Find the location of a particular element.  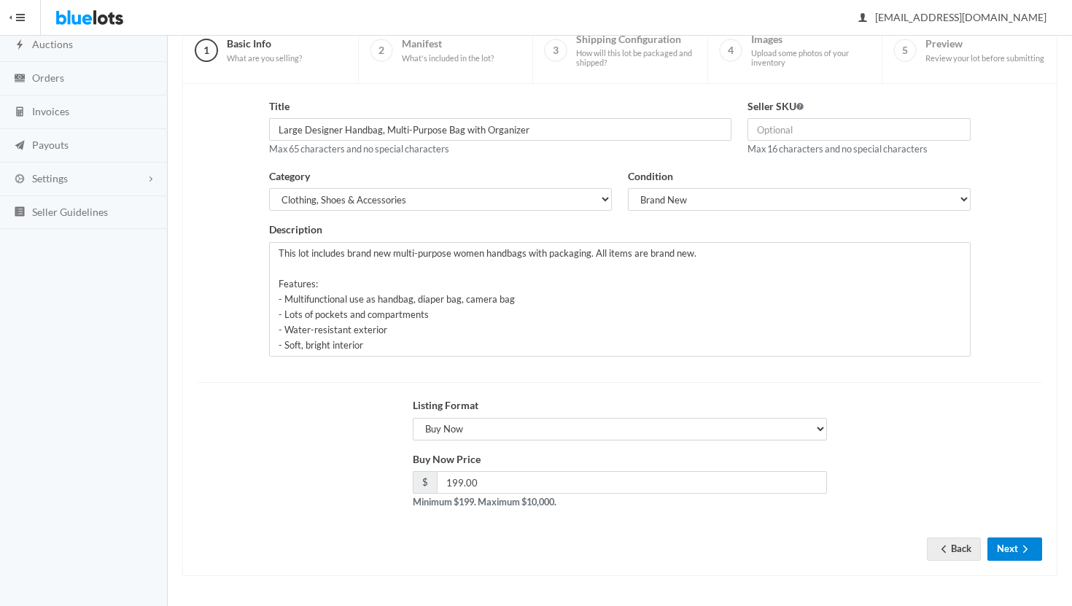

span: 2 is located at coordinates (381, 50).